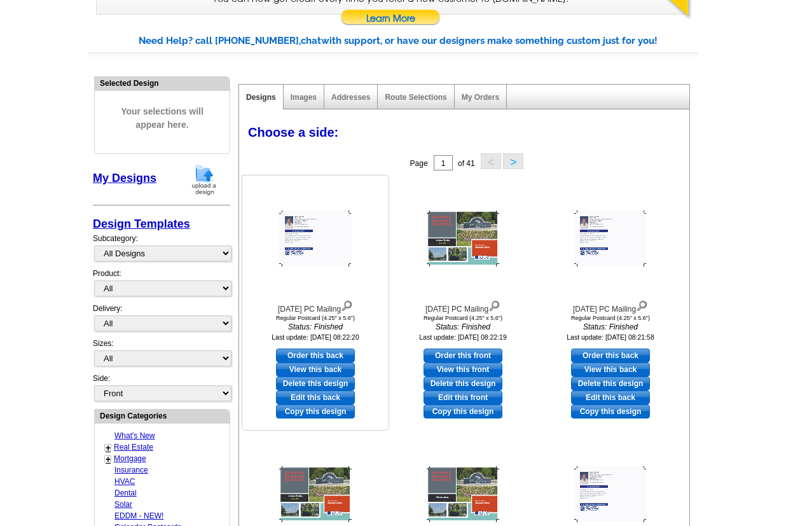 The width and height of the screenshot is (786, 526). I want to click on img: upload-design, so click(204, 179).